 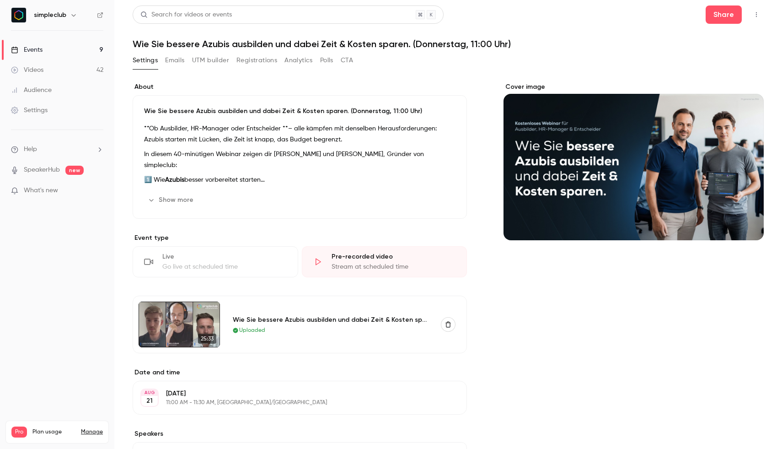 I want to click on h6: simpleclub, so click(x=50, y=15).